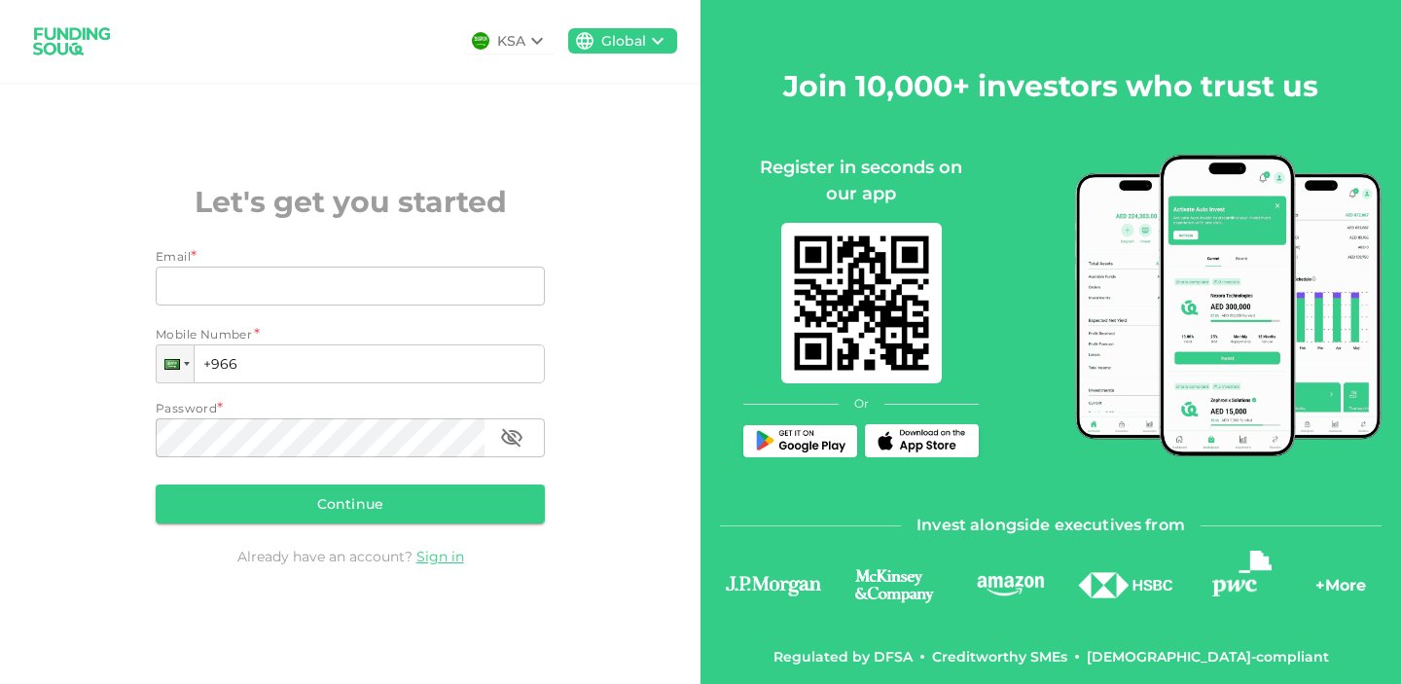 This screenshot has height=684, width=1401. I want to click on img: flag-sa.b9a346574cdc8950dd34b50780441f57.svg, so click(481, 41).